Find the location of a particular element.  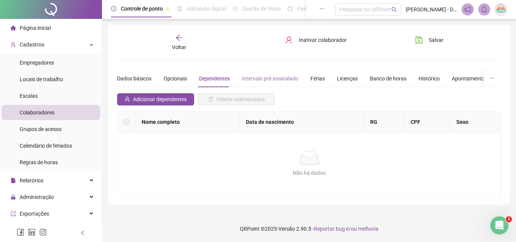

div: Dependentes is located at coordinates (214, 79).